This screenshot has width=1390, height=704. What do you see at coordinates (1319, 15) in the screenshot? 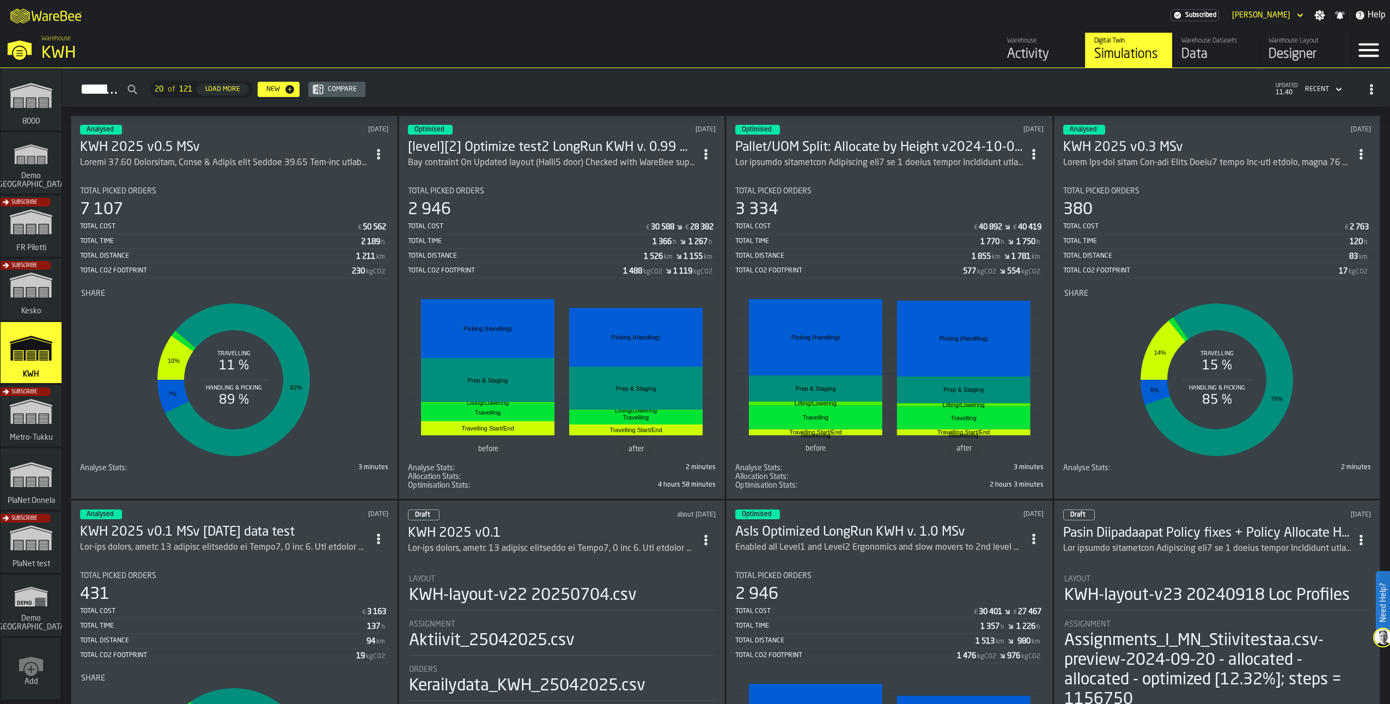
I see `label: button-toggle-Settings` at bounding box center [1319, 15].